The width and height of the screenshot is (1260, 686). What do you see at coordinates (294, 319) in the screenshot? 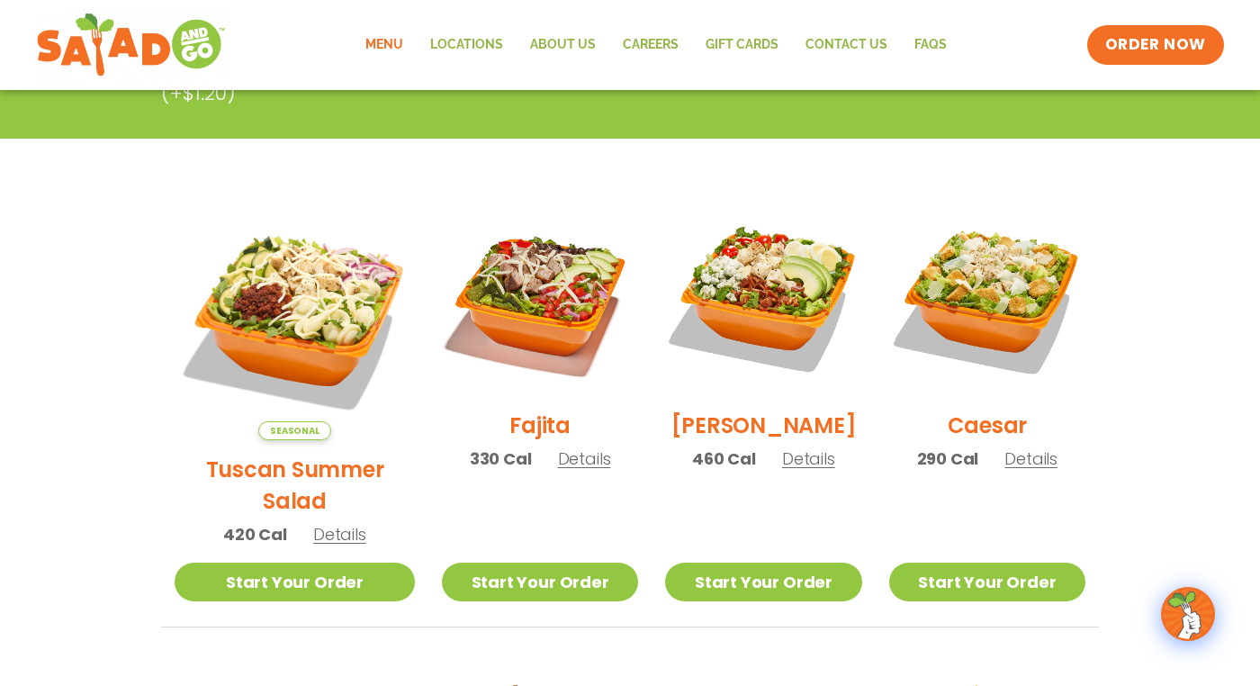
I see `img: Product photo for Tuscan Summer Salad` at bounding box center [294, 319].